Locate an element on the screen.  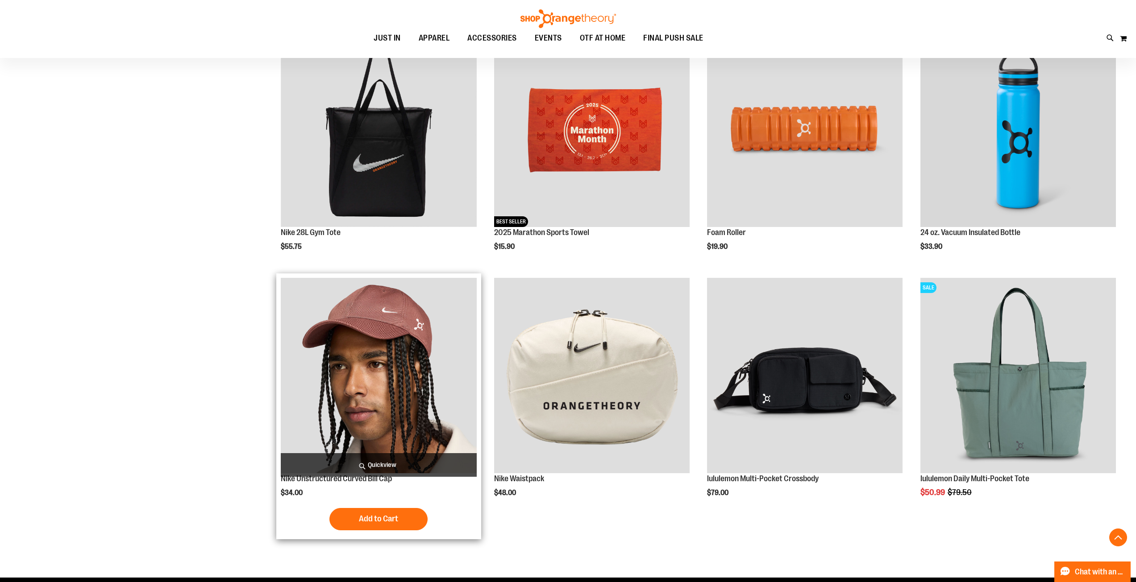
span: $15.90 is located at coordinates (505, 247).